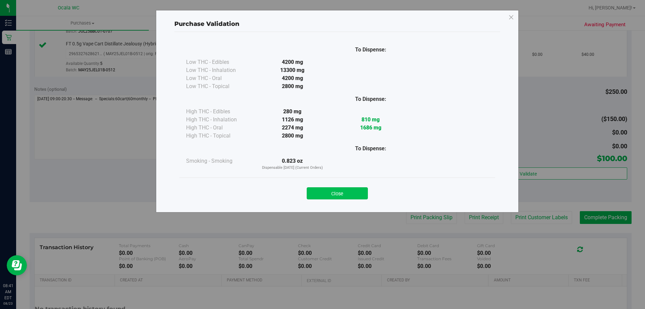 The height and width of the screenshot is (309, 645). Describe the element at coordinates (292, 120) in the screenshot. I see `div: 1126 mg` at that location.